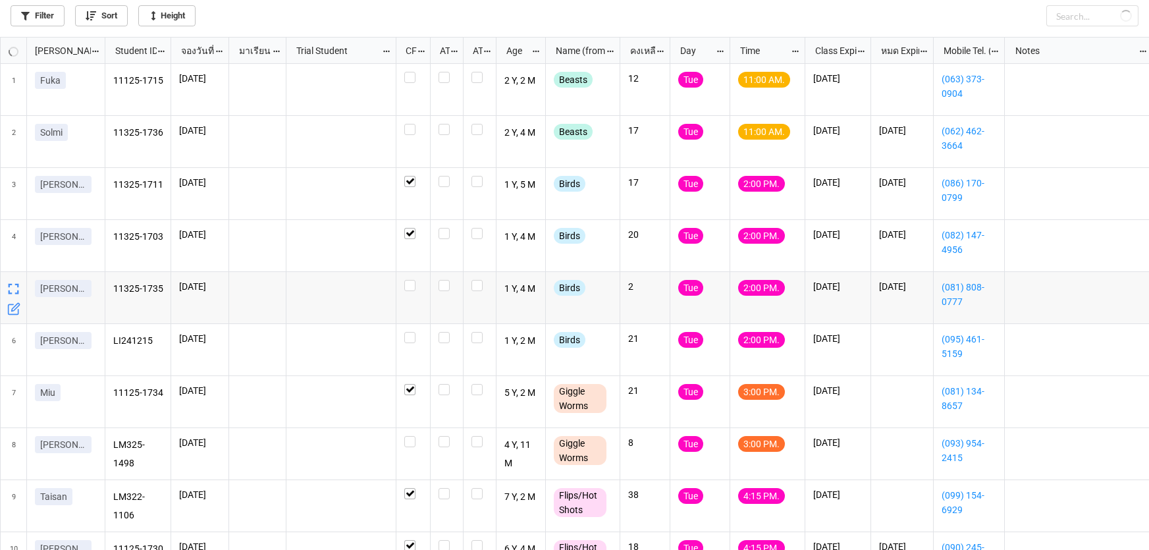 This screenshot has height=550, width=1149. What do you see at coordinates (14, 506) in the screenshot?
I see `span: 9` at bounding box center [14, 506].